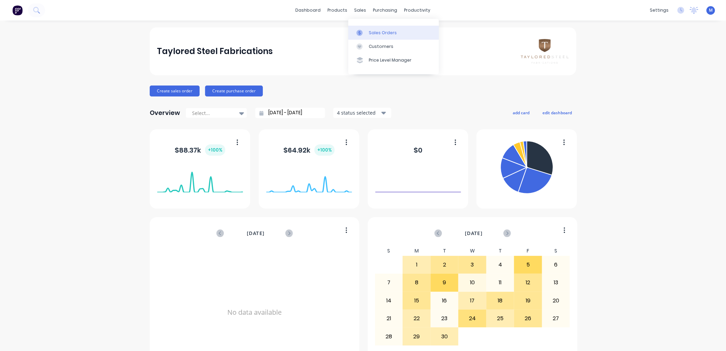  Describe the element at coordinates (556, 300) in the screenshot. I see `div: 20` at that location.